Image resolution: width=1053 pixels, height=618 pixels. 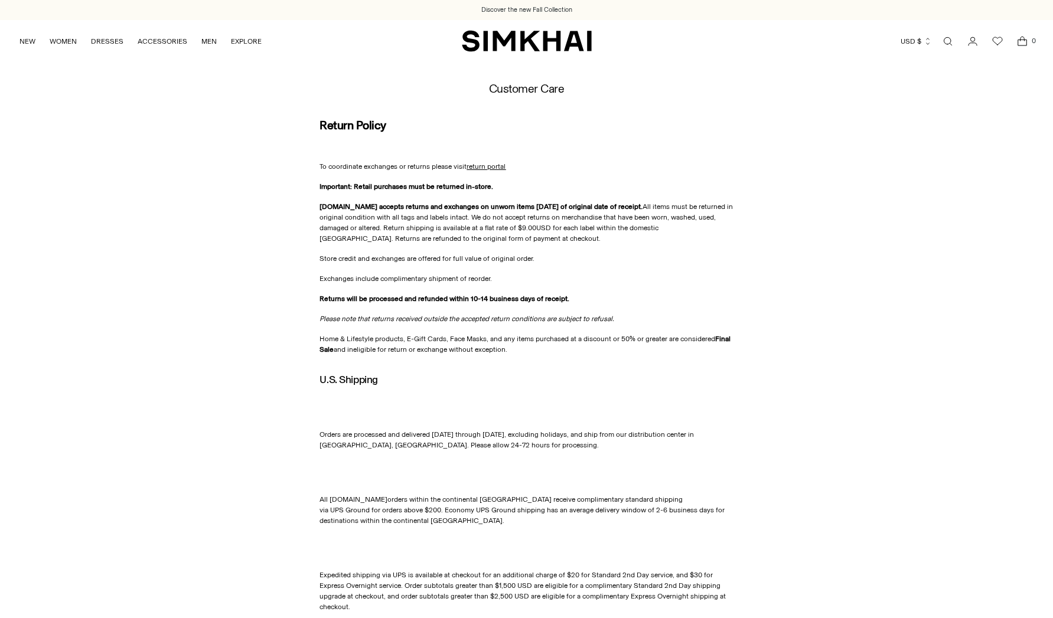 What do you see at coordinates (526, 279) in the screenshot?
I see `p: Exchanges include complimentary shipment of reorder.` at bounding box center [526, 279].